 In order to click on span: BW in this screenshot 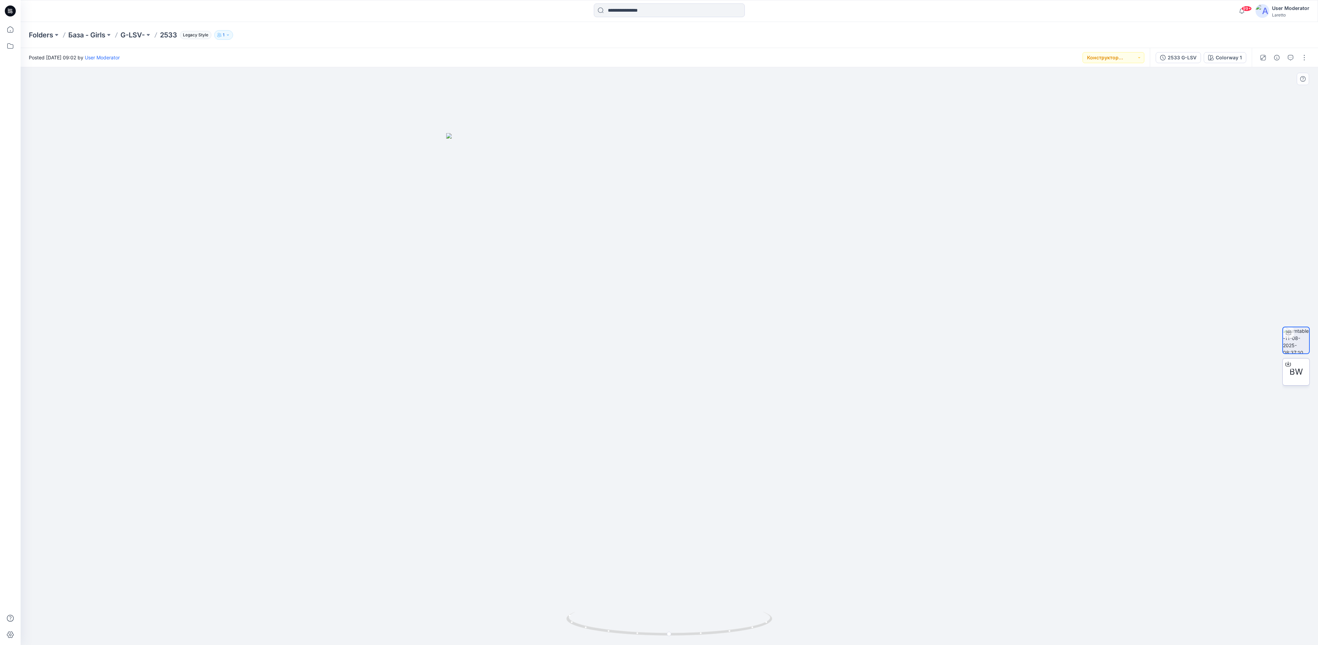, I will do `click(1296, 372)`.